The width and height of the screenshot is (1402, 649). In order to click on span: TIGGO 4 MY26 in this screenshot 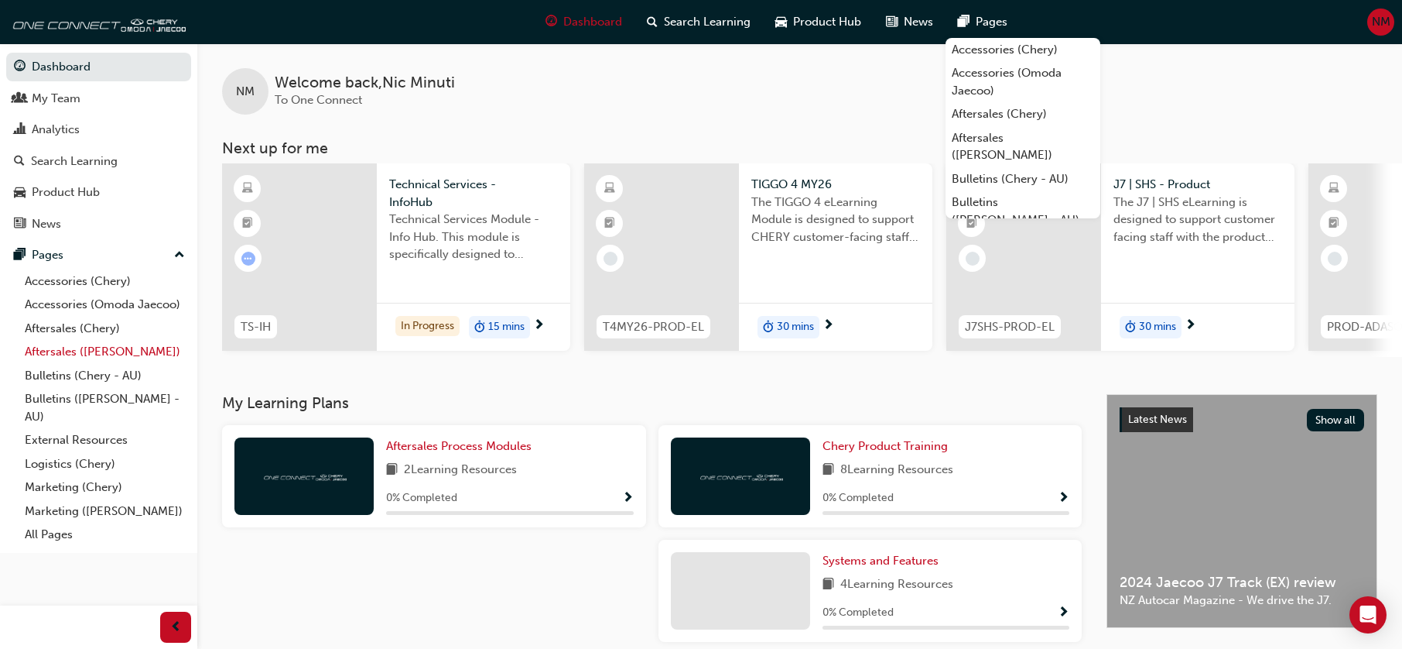, I will do `click(836, 184)`.